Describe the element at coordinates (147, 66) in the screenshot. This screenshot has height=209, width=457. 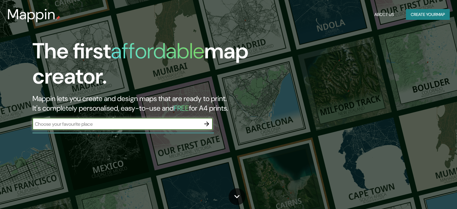
I see `h1: The first map creator.` at that location.